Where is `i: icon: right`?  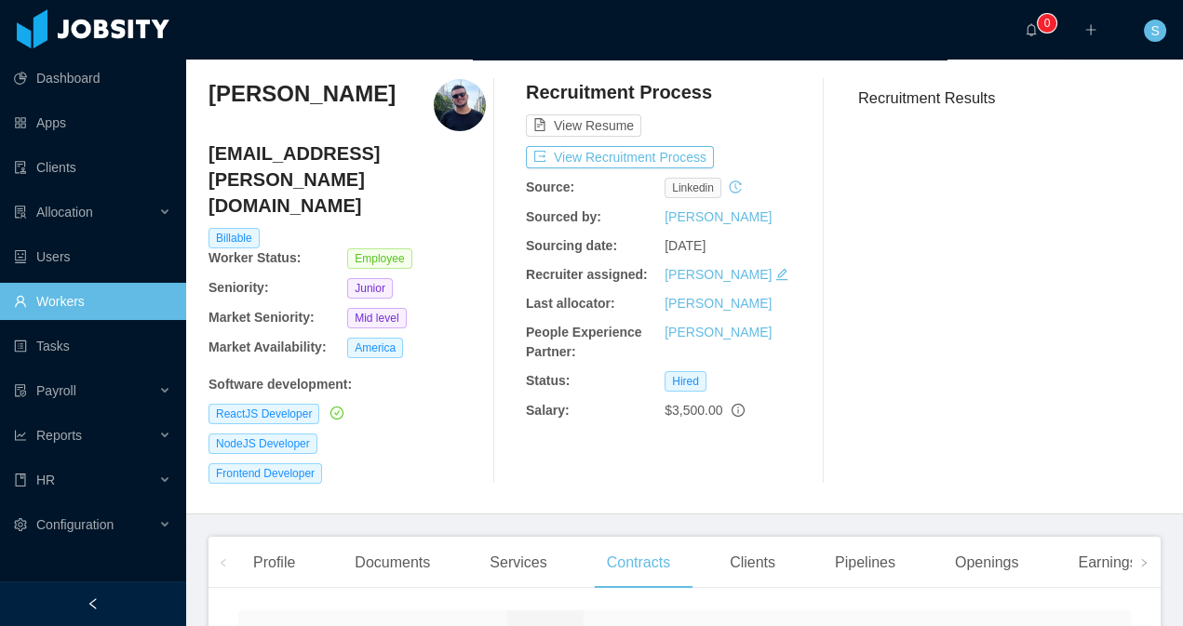 i: icon: right is located at coordinates (1144, 563).